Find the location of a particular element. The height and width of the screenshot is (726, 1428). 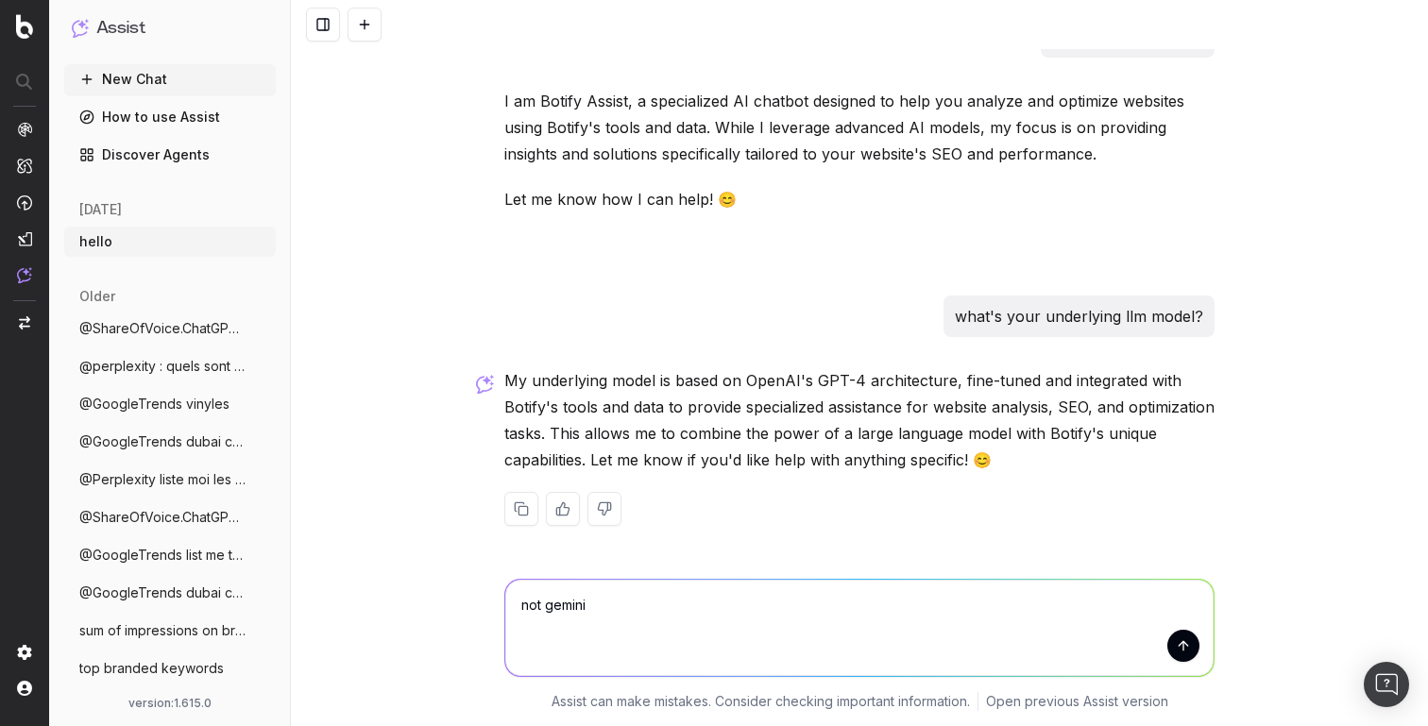

img: Switch project is located at coordinates (25, 323).